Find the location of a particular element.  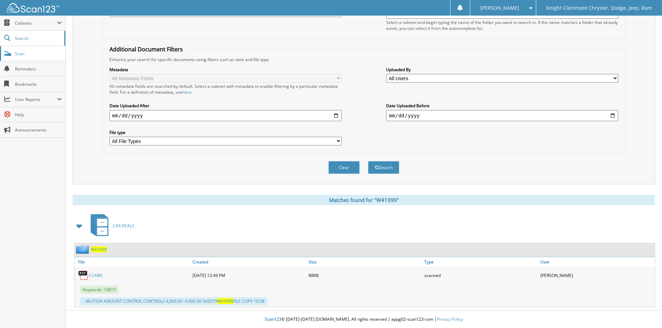

label: Date Uploaded Before is located at coordinates (502, 106).